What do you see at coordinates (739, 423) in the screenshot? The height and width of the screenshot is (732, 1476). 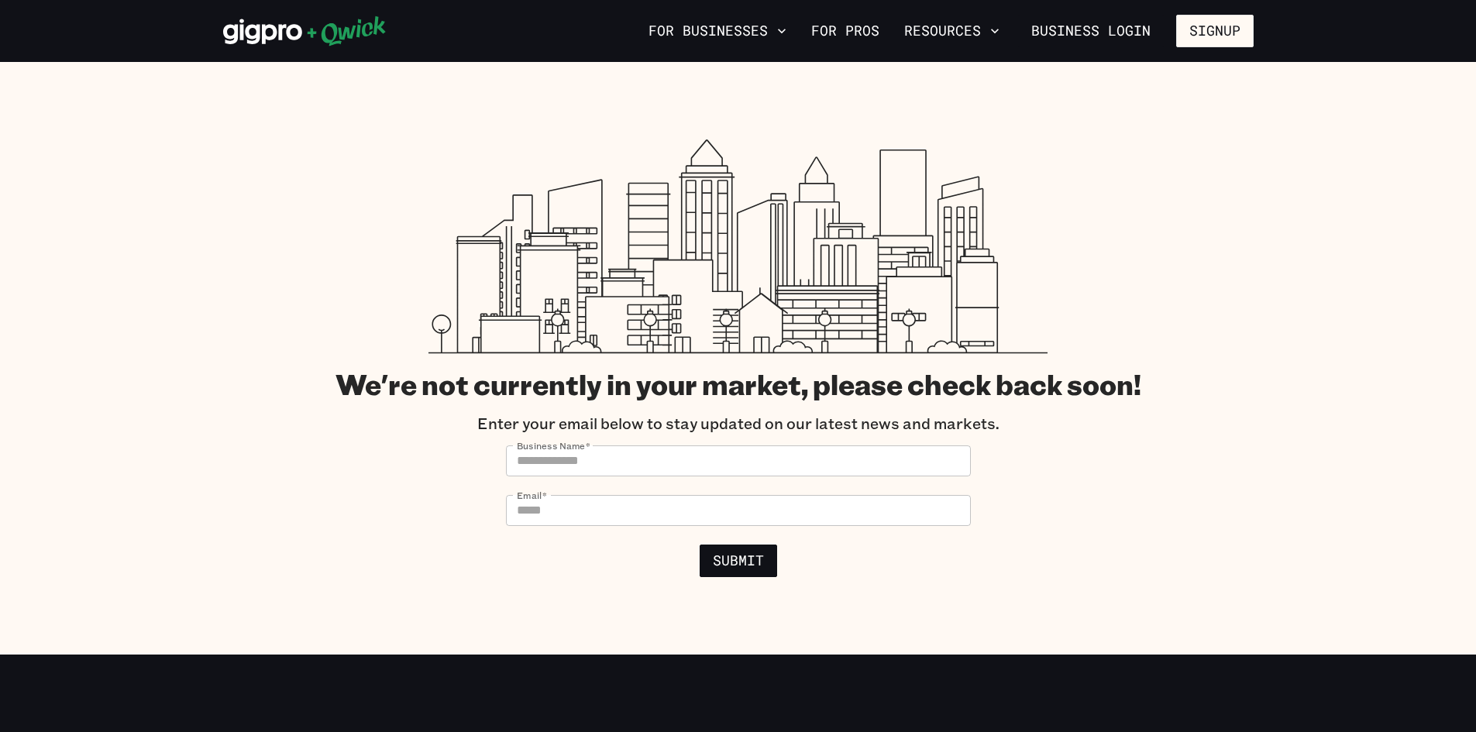 I see `p: Enter your email below to stay updated on our latest news and markets.` at bounding box center [739, 423].